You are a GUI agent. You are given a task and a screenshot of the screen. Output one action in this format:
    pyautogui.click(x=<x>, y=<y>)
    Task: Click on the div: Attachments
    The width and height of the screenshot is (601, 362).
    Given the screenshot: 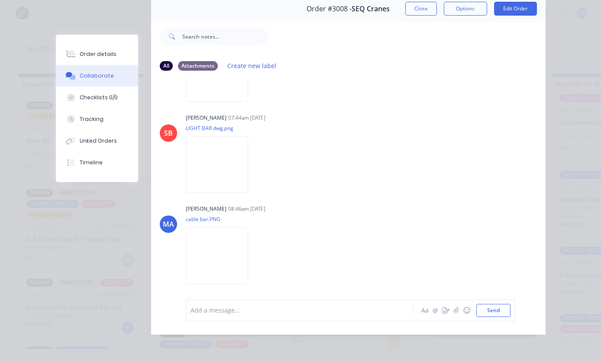 What is the action you would take?
    pyautogui.click(x=198, y=66)
    